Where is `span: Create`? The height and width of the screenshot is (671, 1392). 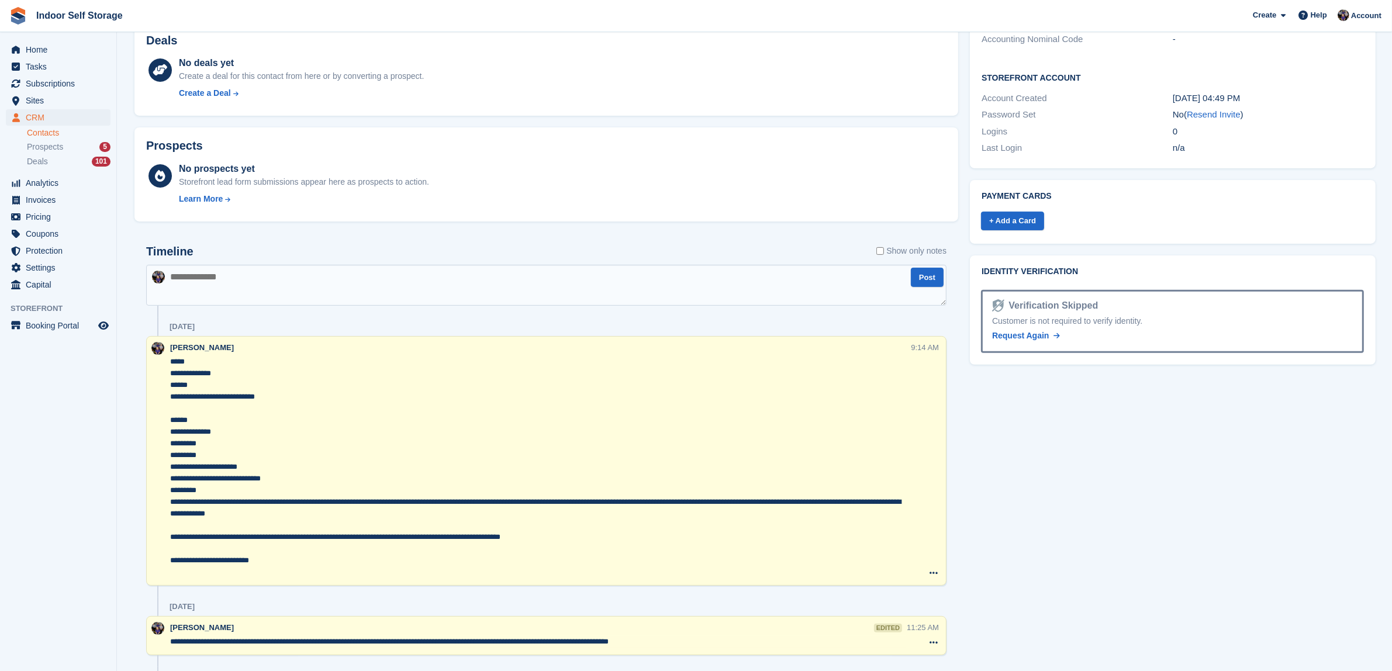
span: Create is located at coordinates (1264, 15).